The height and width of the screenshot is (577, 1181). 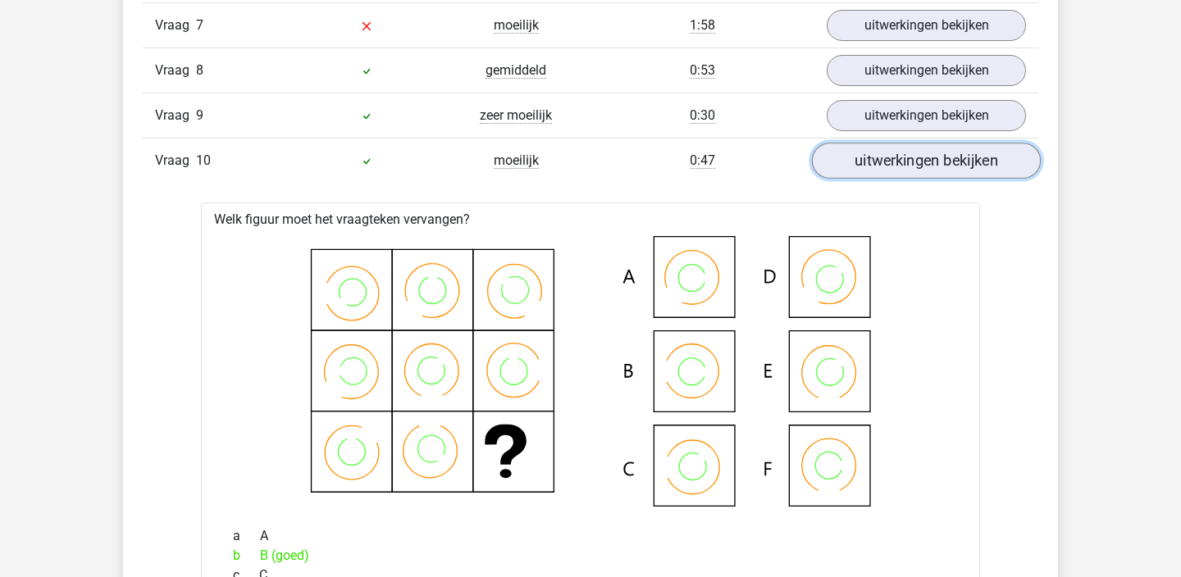 What do you see at coordinates (199, 115) in the screenshot?
I see `span: 9` at bounding box center [199, 115].